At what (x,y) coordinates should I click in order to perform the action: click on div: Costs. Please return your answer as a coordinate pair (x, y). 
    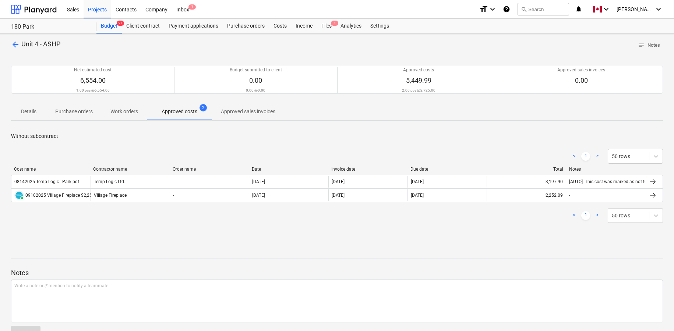
    Looking at the image, I should click on (280, 26).